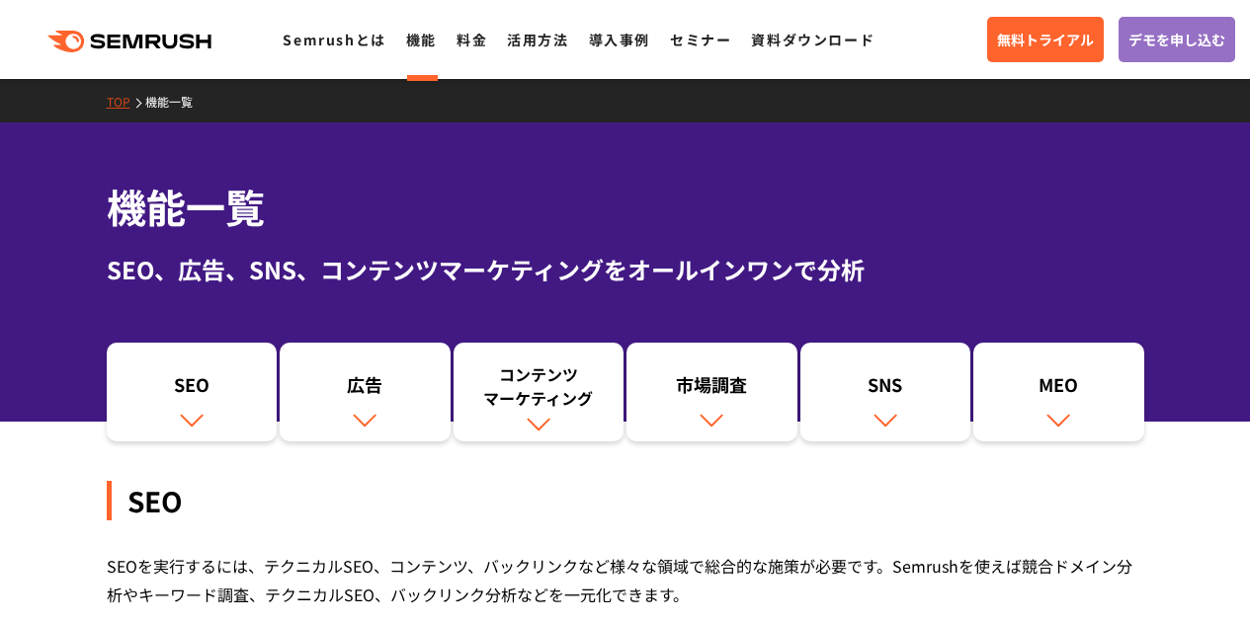  I want to click on div: SEOを実行するには、テクニカルSEO、コンテンツ、バックリンクなど様々な領域で総合的な施策が必要です。Semrushを使えば競合ドメイン分析やキーワード調査、テクニカルSEO、バックリンク分析..., so click(625, 581).